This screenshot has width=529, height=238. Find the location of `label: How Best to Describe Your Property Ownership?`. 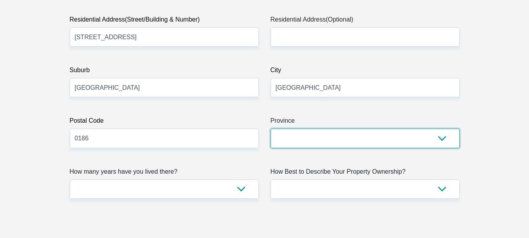

label: How Best to Describe Your Property Ownership? is located at coordinates (365, 173).